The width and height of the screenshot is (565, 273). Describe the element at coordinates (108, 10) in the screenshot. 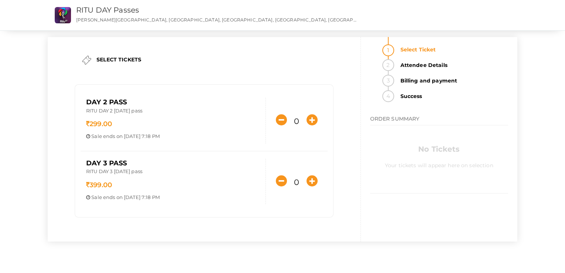

I see `a: RITU DAY Passes` at that location.